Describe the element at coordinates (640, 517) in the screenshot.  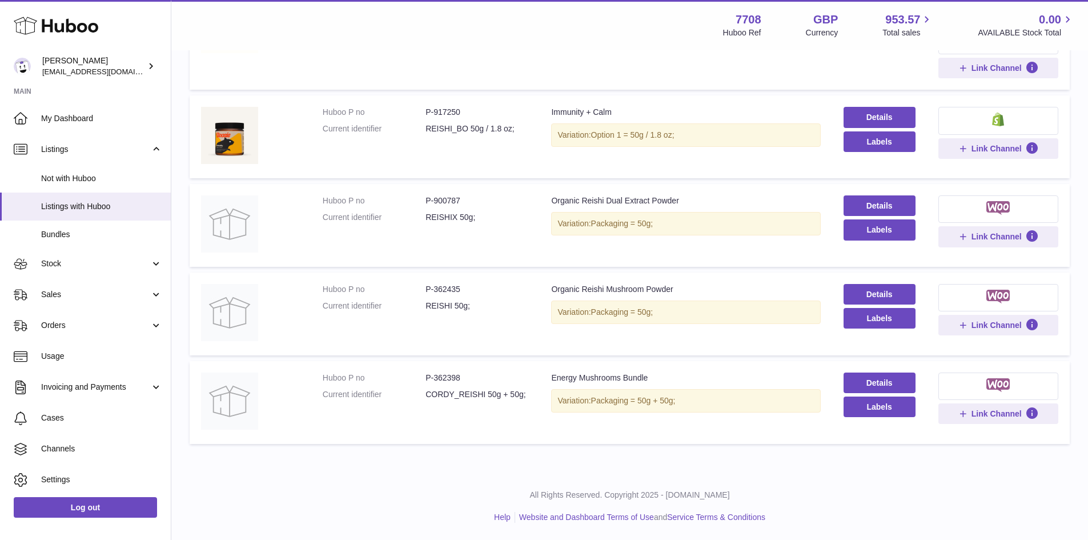
I see `li: and` at that location.